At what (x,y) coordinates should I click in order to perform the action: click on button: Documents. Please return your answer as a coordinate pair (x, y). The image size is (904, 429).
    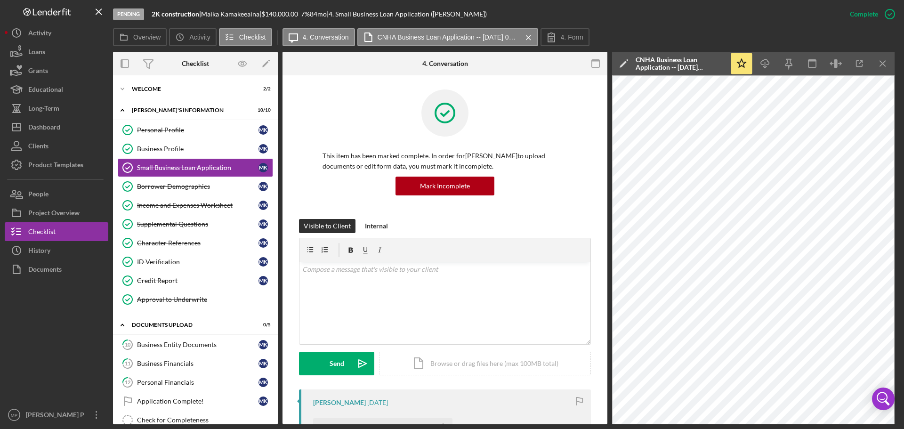
    Looking at the image, I should click on (57, 269).